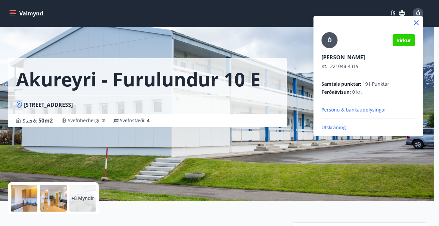 This screenshot has width=439, height=226. What do you see at coordinates (369, 66) in the screenshot?
I see `p: 221048-4319` at bounding box center [369, 66].